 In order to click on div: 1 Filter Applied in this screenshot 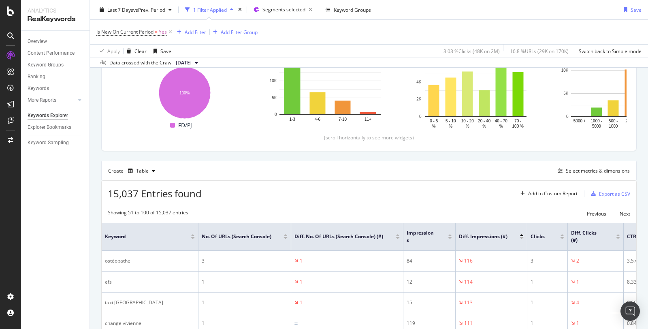, I will do `click(210, 9)`.